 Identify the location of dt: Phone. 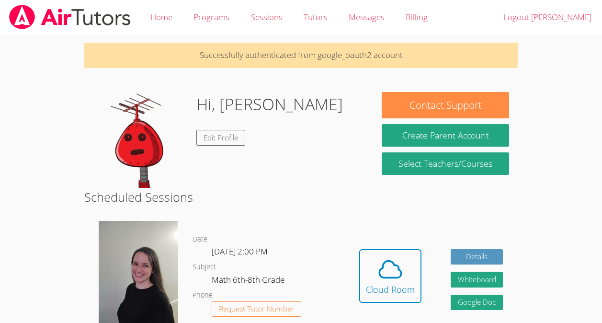
(203, 295).